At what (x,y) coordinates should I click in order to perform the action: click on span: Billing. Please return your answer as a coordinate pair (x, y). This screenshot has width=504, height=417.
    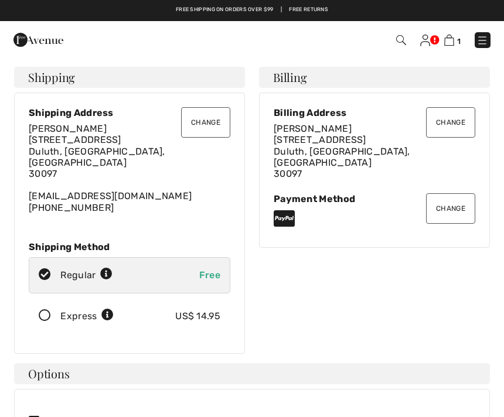
    Looking at the image, I should click on (289, 77).